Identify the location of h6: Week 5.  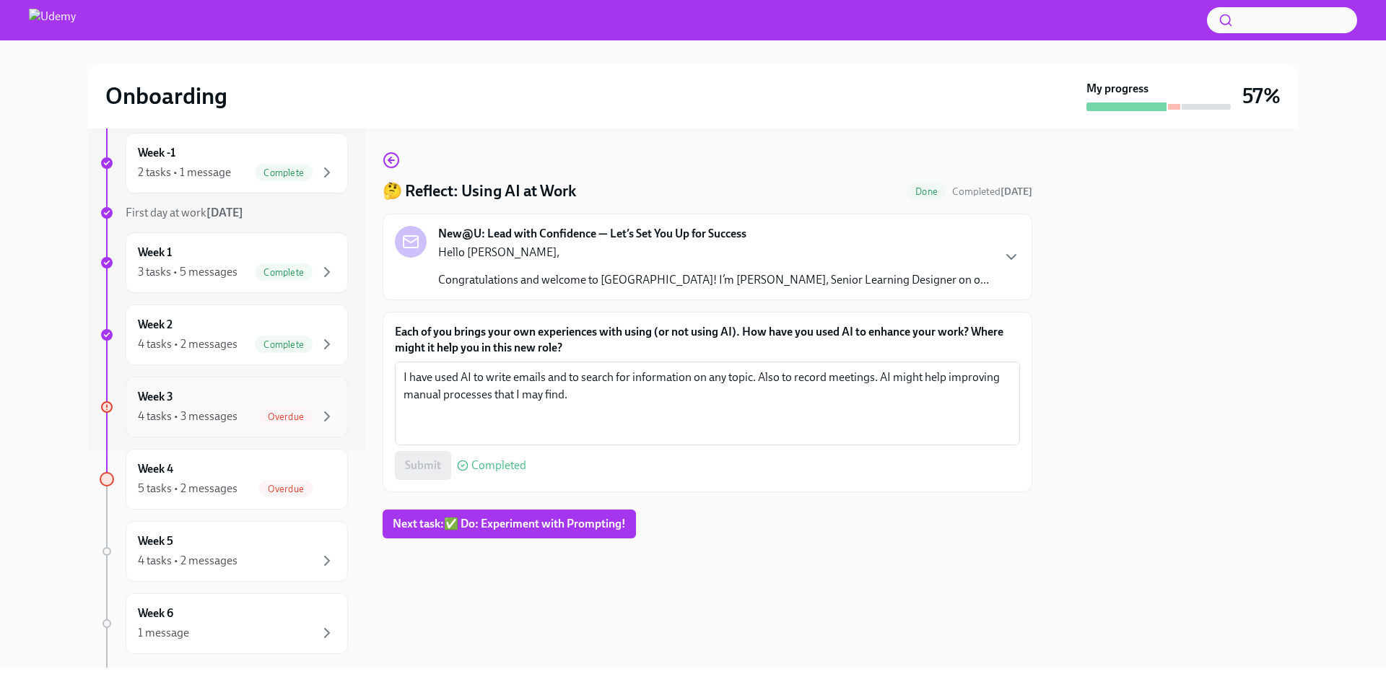
(155, 541).